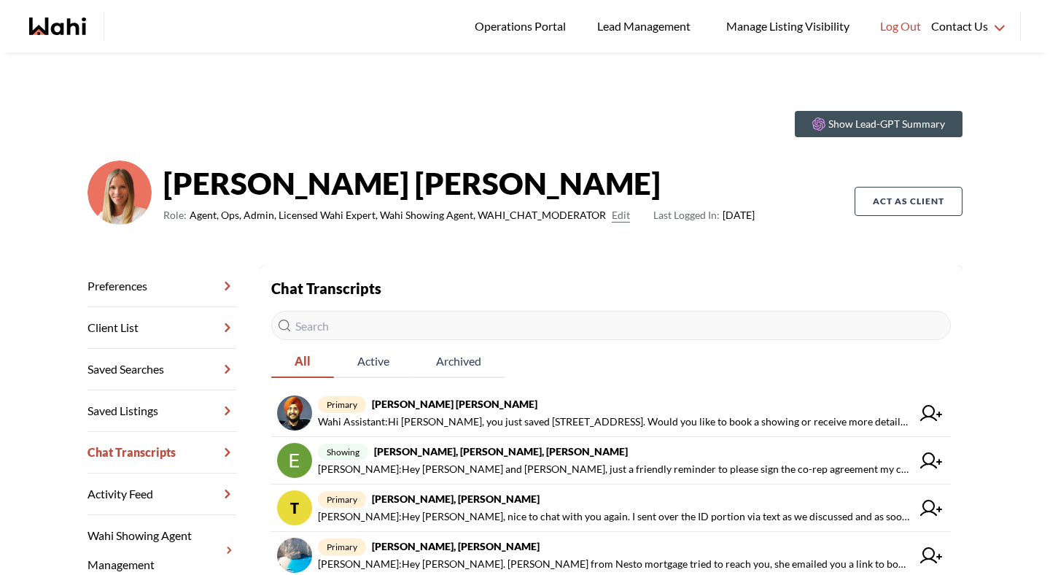  I want to click on span: Log Out, so click(901, 26).